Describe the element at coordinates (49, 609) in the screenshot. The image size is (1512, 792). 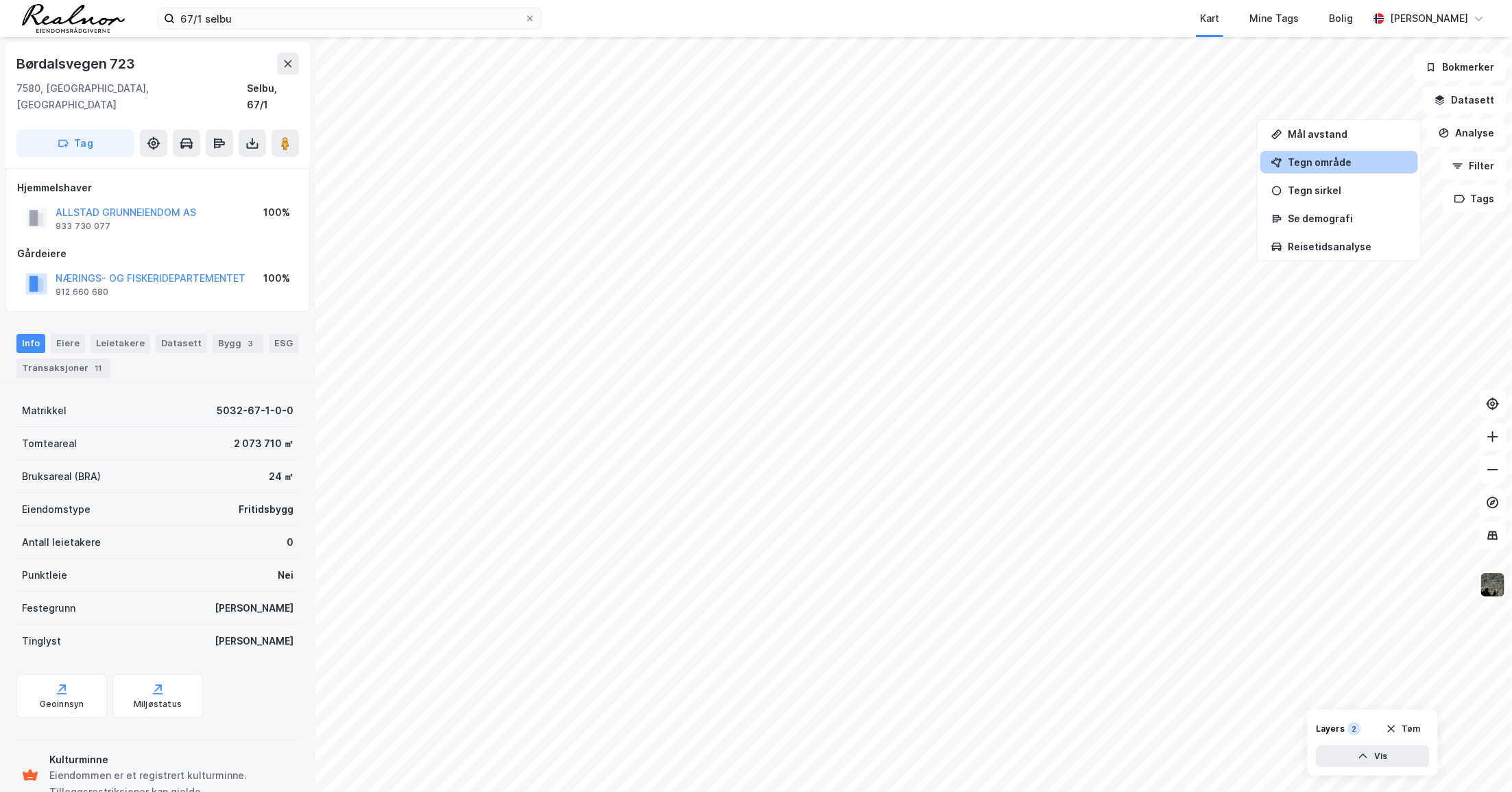
I see `div: Festegrunn` at that location.